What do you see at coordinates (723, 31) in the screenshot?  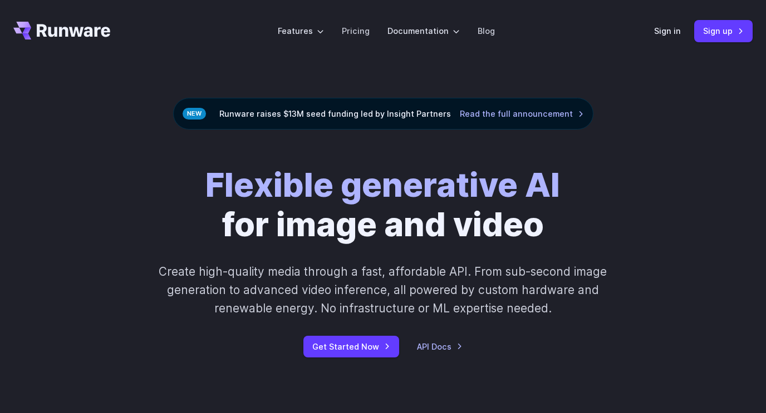 I see `a: Sign up` at bounding box center [723, 31].